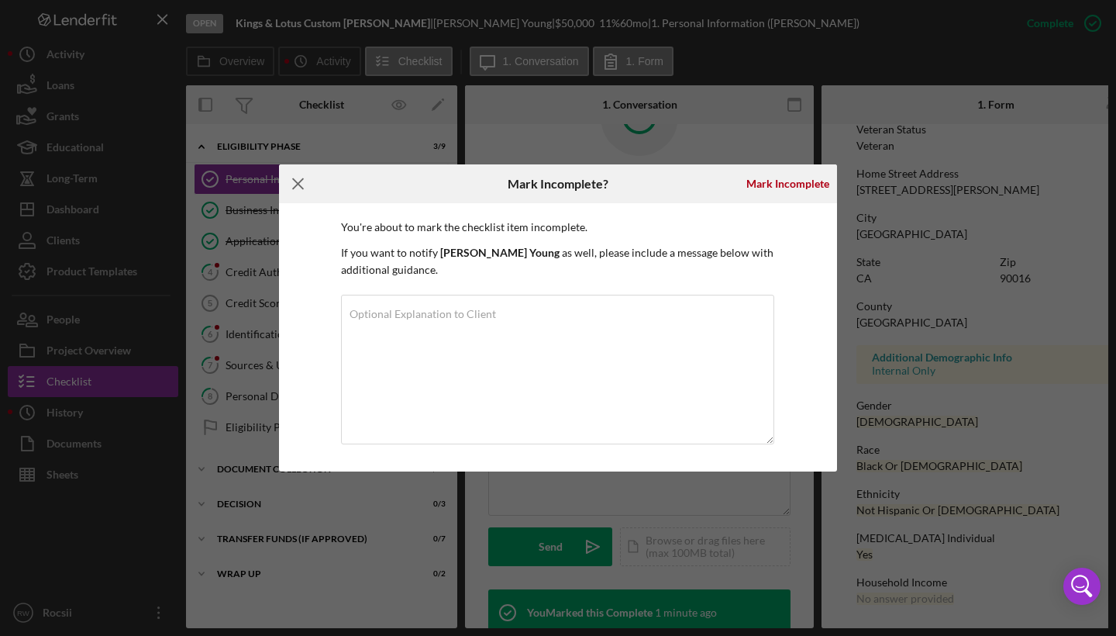  I want to click on h6: Mark Incomplete?, so click(558, 184).